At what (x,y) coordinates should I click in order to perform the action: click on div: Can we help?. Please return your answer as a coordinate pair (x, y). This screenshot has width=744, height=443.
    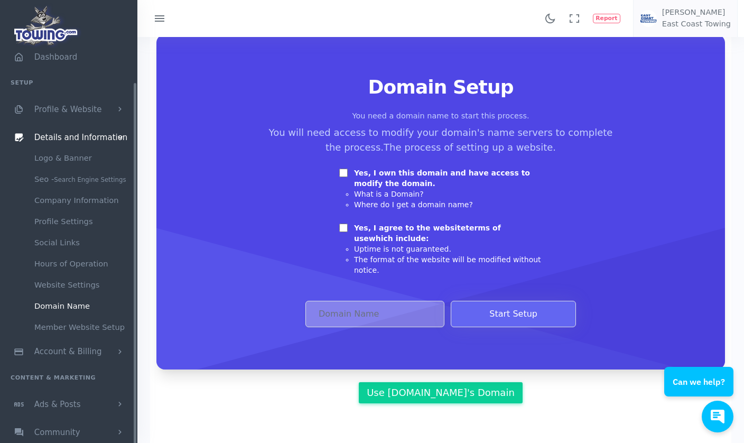
    Looking at the image, I should click on (45, 44).